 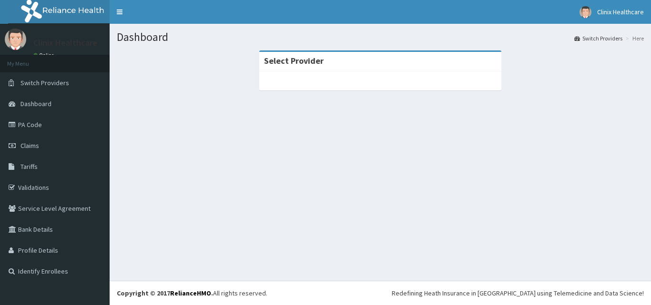 What do you see at coordinates (29, 167) in the screenshot?
I see `span: Tariffs` at bounding box center [29, 167].